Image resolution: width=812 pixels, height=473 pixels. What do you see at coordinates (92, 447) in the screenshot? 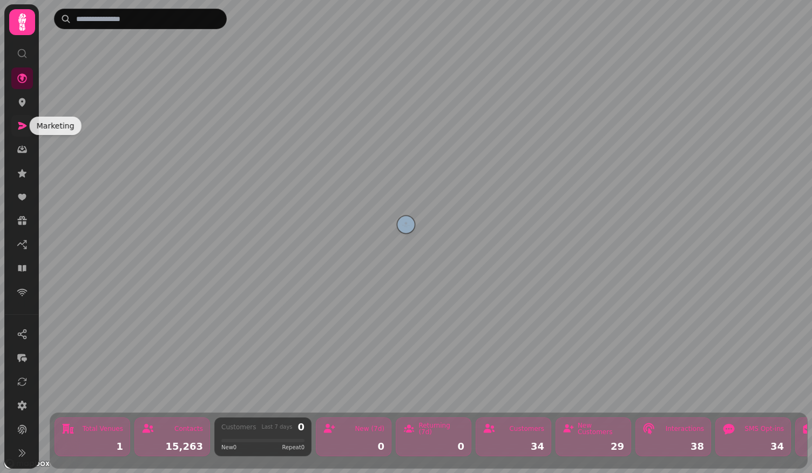
I see `div: 1` at bounding box center [92, 447].